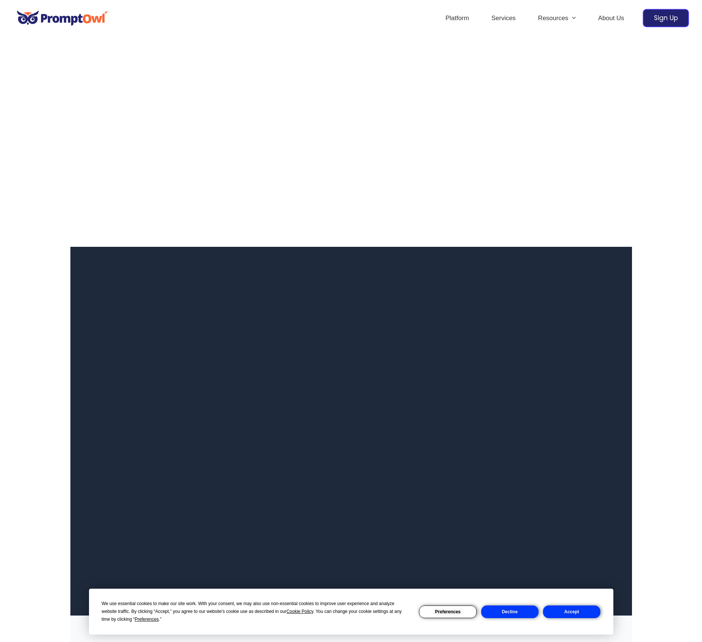  What do you see at coordinates (572, 18) in the screenshot?
I see `span: Menu Toggle` at bounding box center [572, 18].